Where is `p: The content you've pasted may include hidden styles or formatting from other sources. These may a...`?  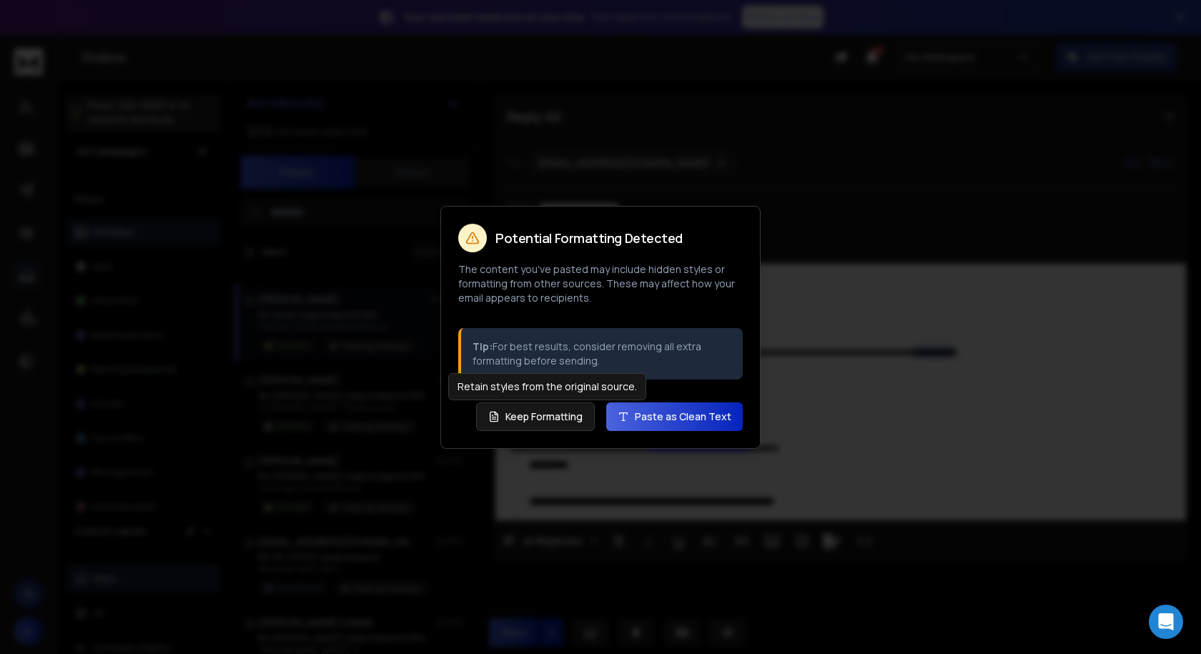 p: The content you've pasted may include hidden styles or formatting from other sources. These may a... is located at coordinates (600, 284).